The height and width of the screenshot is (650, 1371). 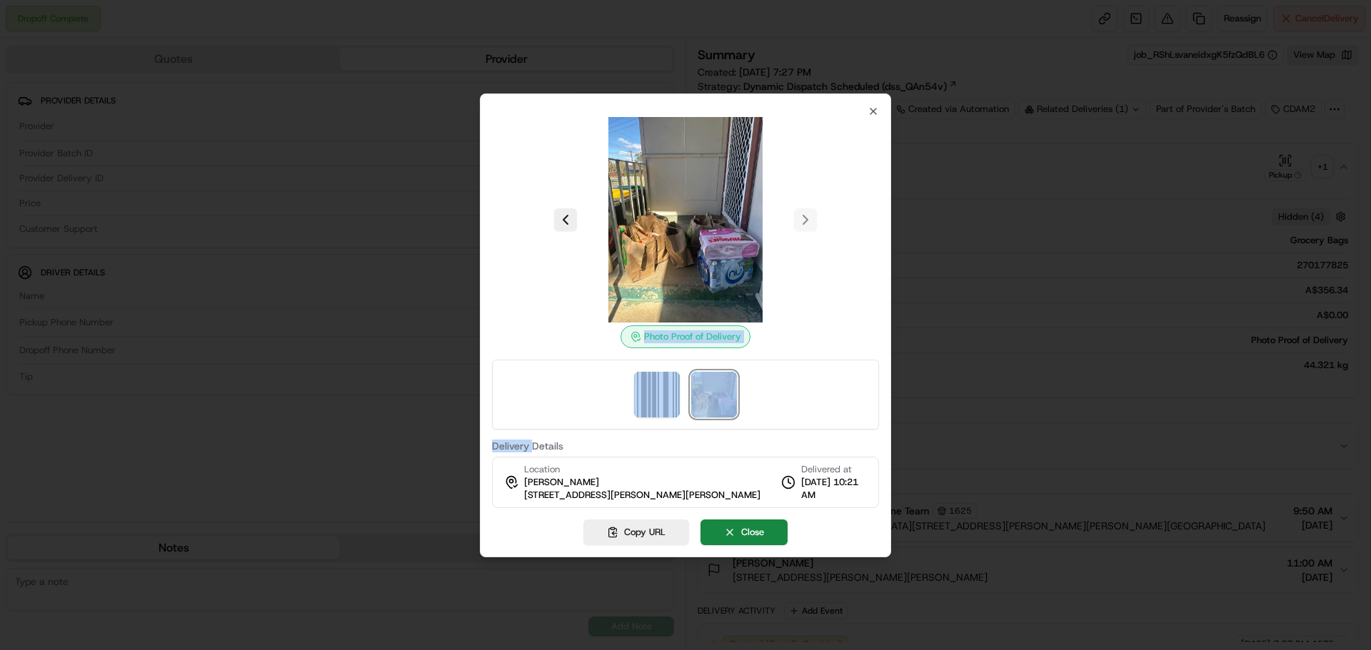 What do you see at coordinates (542, 470) in the screenshot?
I see `span: Location` at bounding box center [542, 470].